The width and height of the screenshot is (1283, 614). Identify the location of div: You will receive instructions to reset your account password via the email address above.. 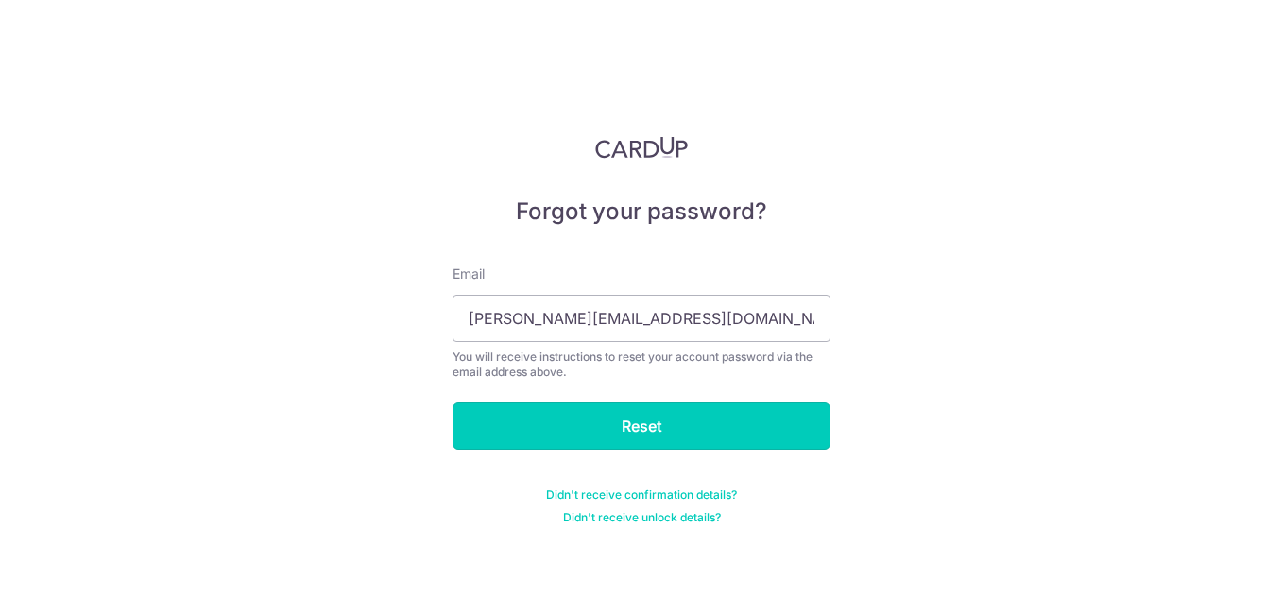
(641, 365).